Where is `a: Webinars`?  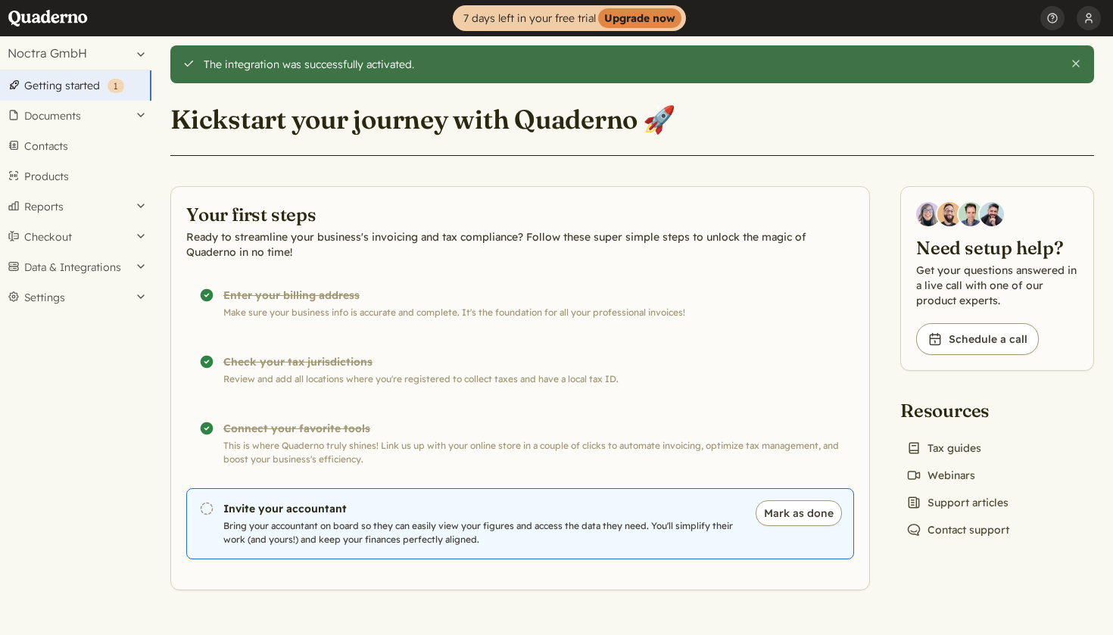 a: Webinars is located at coordinates (940, 475).